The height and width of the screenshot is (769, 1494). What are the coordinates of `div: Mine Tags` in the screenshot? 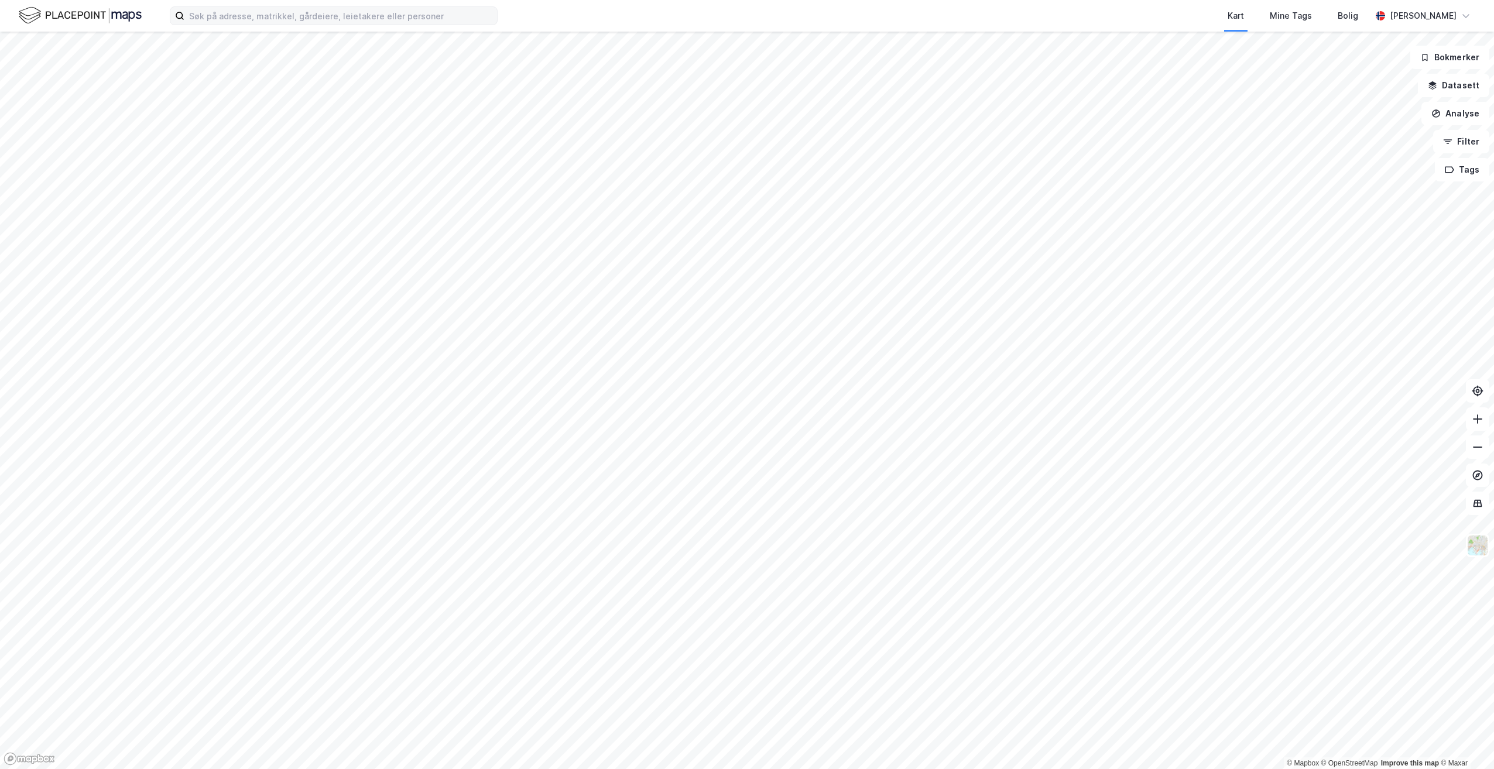 It's located at (1291, 16).